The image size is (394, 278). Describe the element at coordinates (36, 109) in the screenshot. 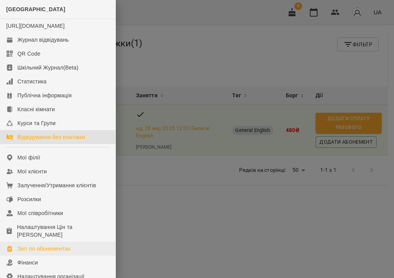

I see `div: Класні кімнати` at that location.